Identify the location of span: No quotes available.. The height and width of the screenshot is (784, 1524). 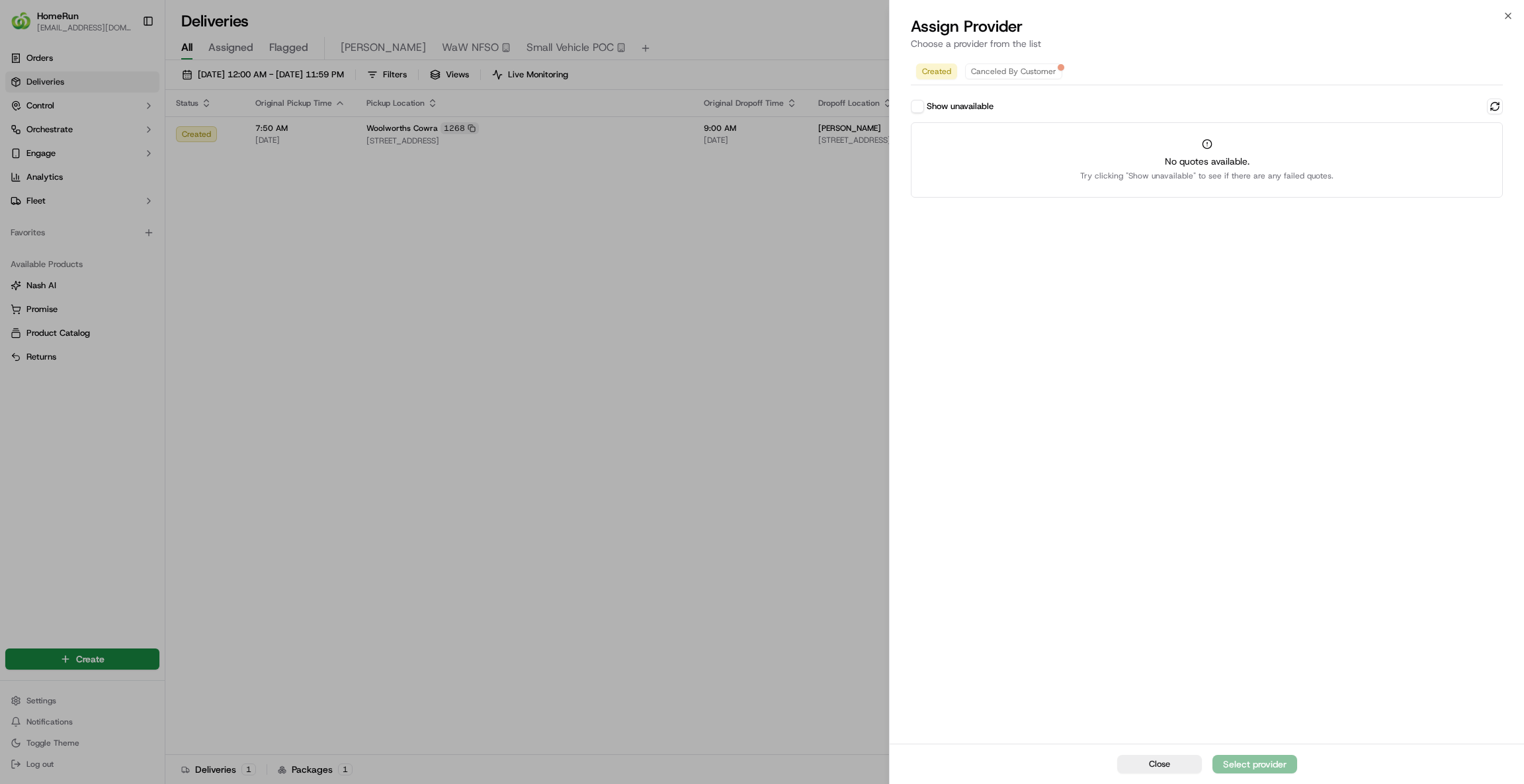
(1207, 162).